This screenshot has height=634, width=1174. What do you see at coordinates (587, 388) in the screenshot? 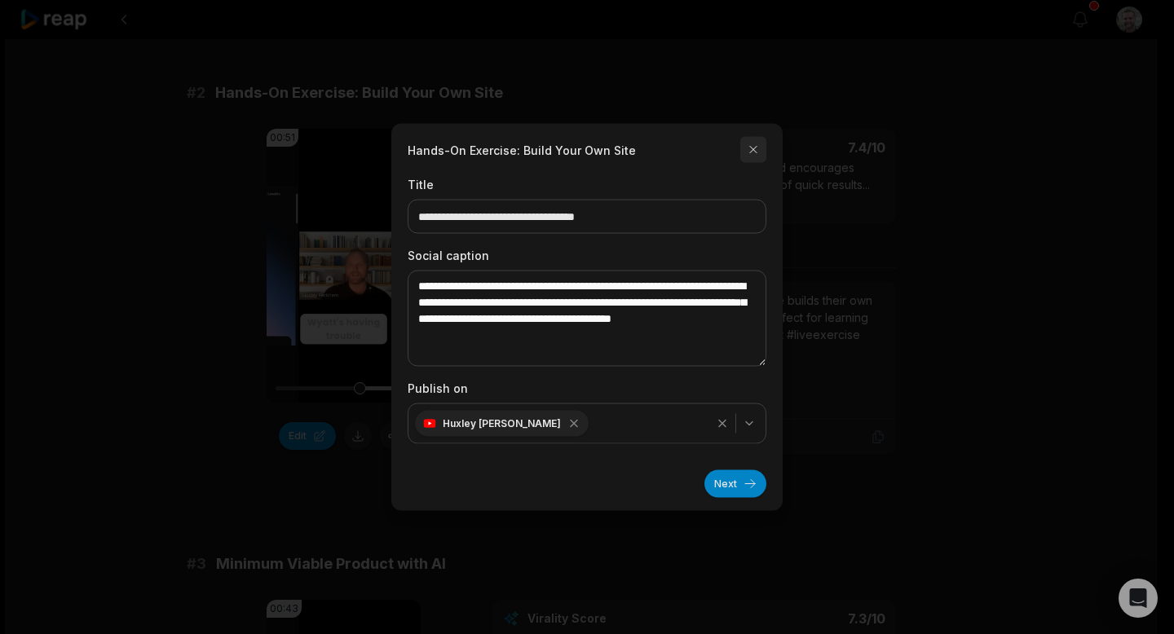
I see `label: Publish on` at bounding box center [587, 388].